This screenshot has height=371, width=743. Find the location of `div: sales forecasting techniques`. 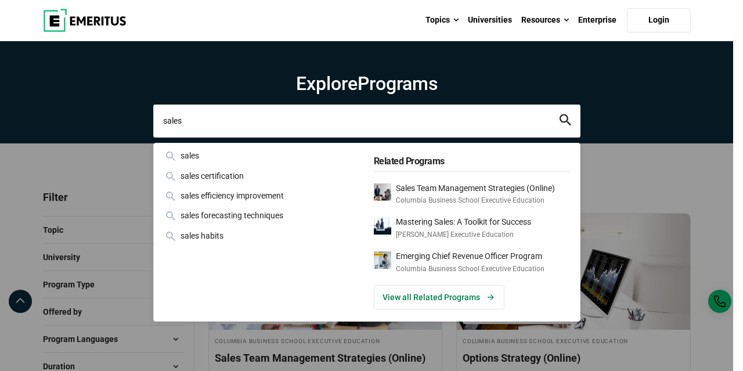

div: sales forecasting techniques is located at coordinates (261, 215).